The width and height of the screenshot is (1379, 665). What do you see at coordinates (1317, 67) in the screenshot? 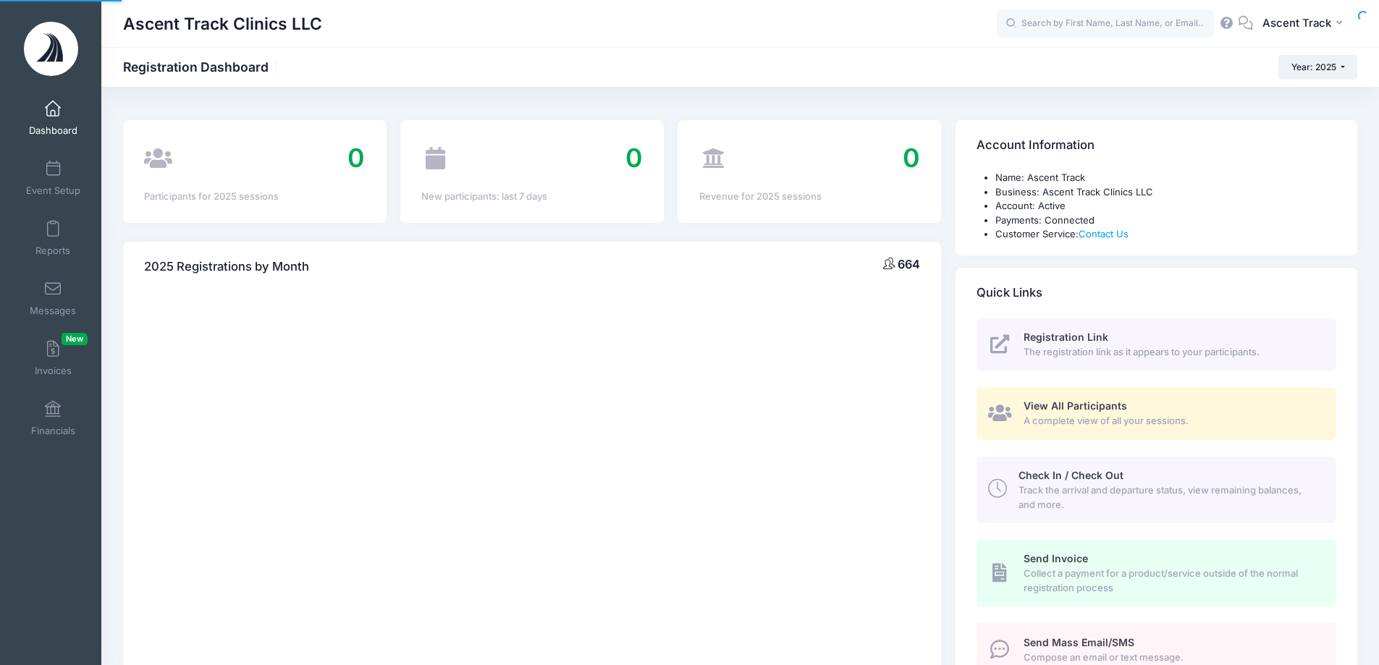
I see `button: Year: 2025` at bounding box center [1317, 67].